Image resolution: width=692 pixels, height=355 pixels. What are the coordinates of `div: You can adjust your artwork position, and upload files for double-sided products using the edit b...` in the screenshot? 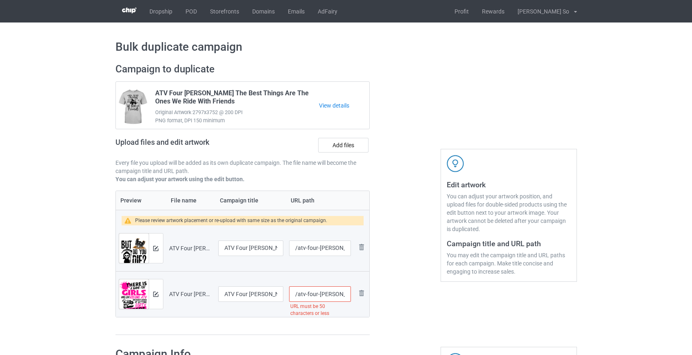 It's located at (508, 213).